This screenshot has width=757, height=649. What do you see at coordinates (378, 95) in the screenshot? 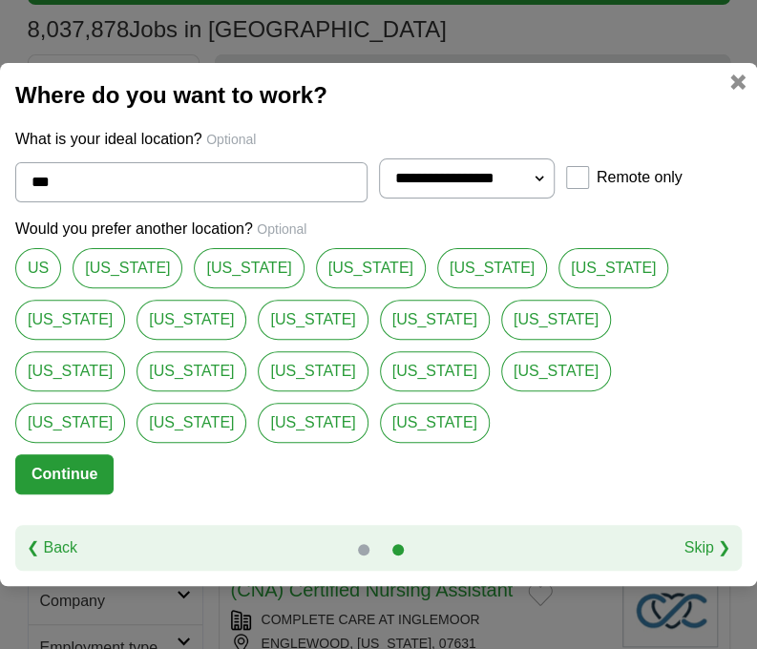
I see `h2: Where do you want to work?` at bounding box center [378, 95].